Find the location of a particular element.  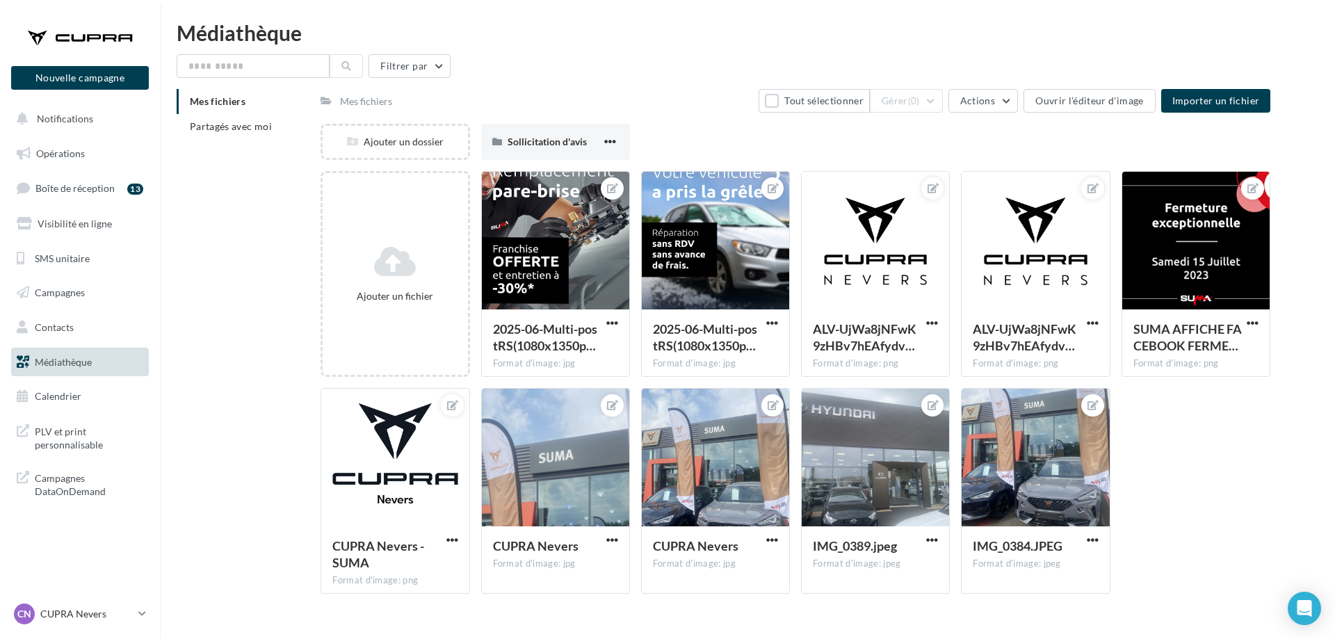

a: Opérations is located at coordinates (80, 154).